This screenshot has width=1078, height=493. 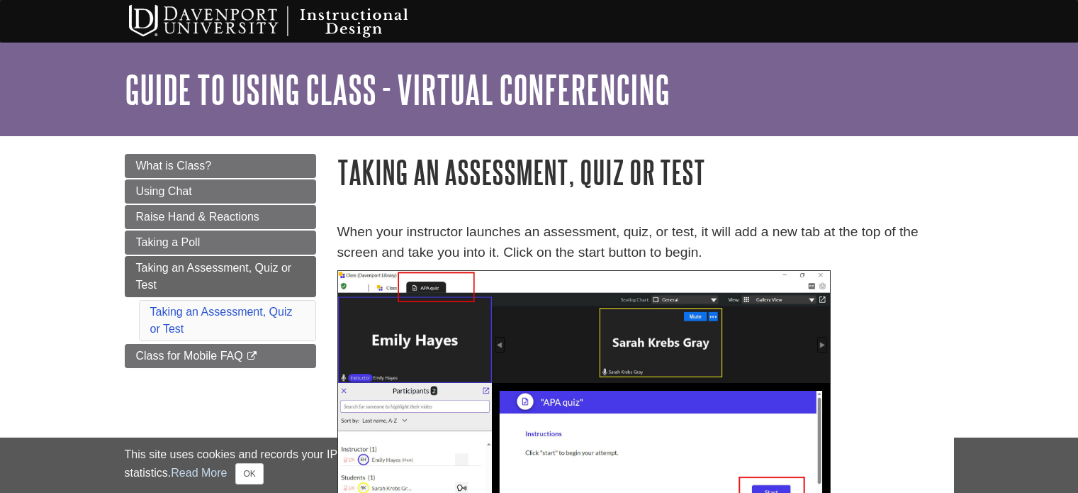 What do you see at coordinates (198, 216) in the screenshot?
I see `span: Raise Hand & Reactions` at bounding box center [198, 216].